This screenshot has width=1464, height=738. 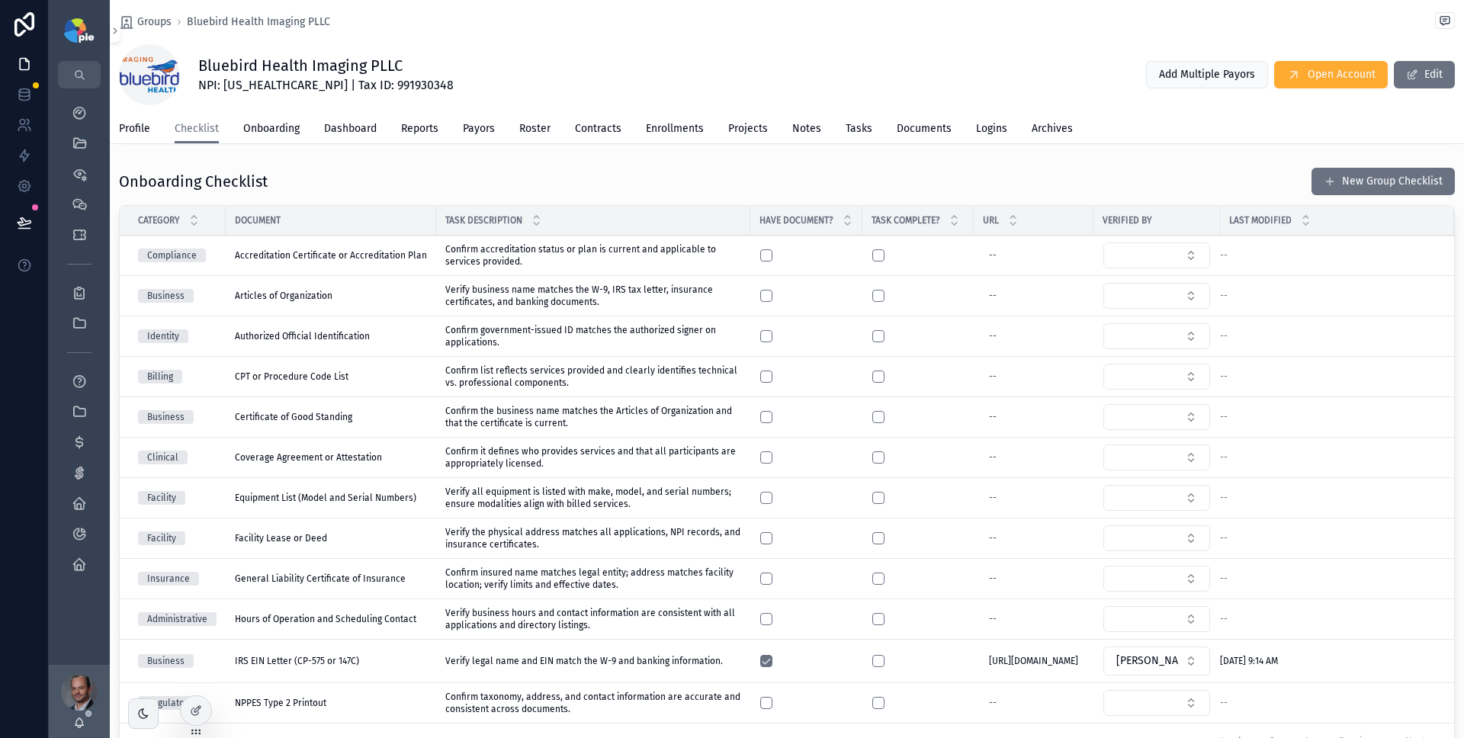 I want to click on span: Open Account, so click(x=1341, y=75).